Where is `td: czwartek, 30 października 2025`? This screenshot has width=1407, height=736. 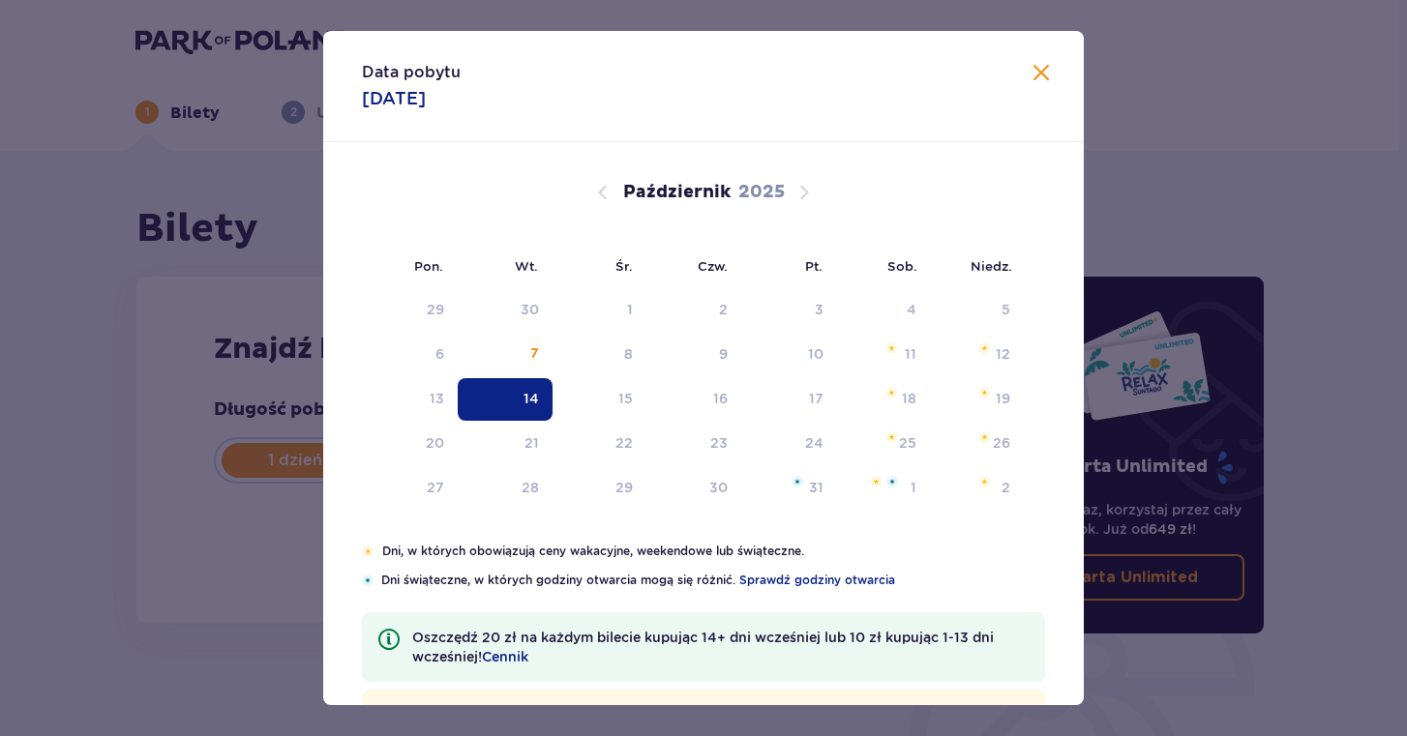
td: czwartek, 30 października 2025 is located at coordinates (694, 489).